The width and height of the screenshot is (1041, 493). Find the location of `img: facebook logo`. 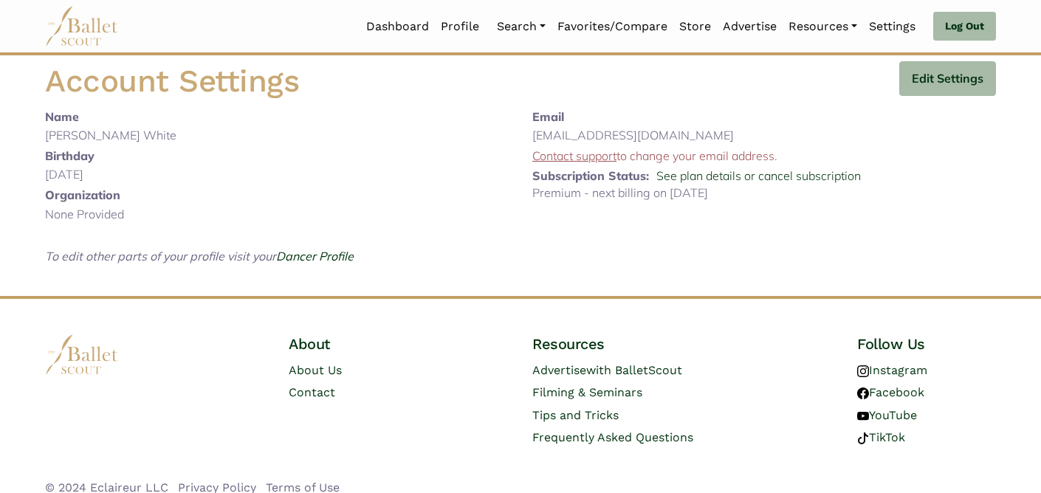

img: facebook logo is located at coordinates (863, 393).